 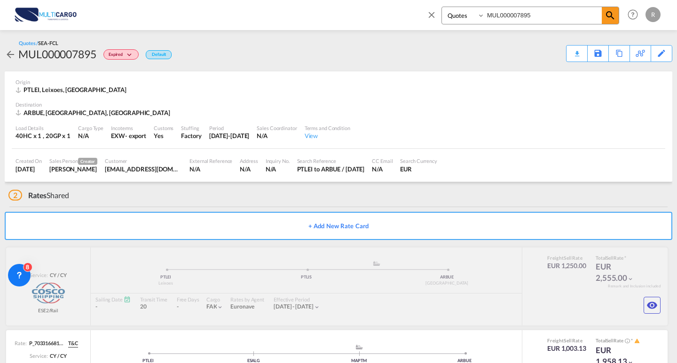 What do you see at coordinates (164, 128) in the screenshot?
I see `div: Customs` at bounding box center [164, 128].